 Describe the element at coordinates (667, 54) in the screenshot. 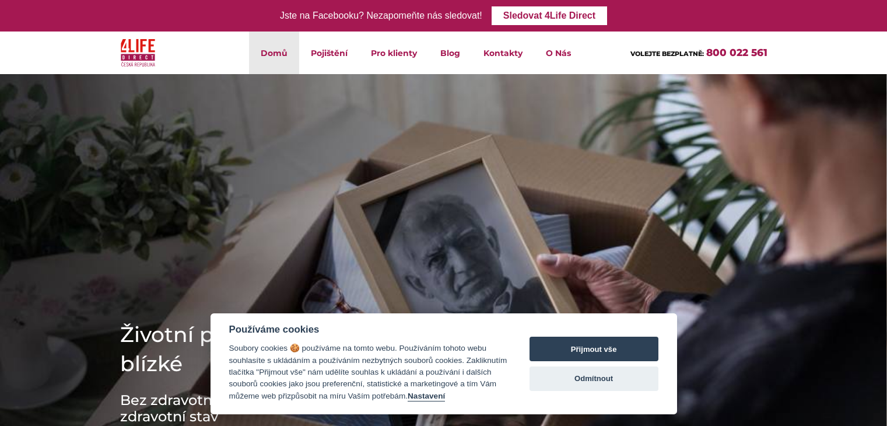

I see `span: VOLEJTE BEZPLATNĚ:` at that location.